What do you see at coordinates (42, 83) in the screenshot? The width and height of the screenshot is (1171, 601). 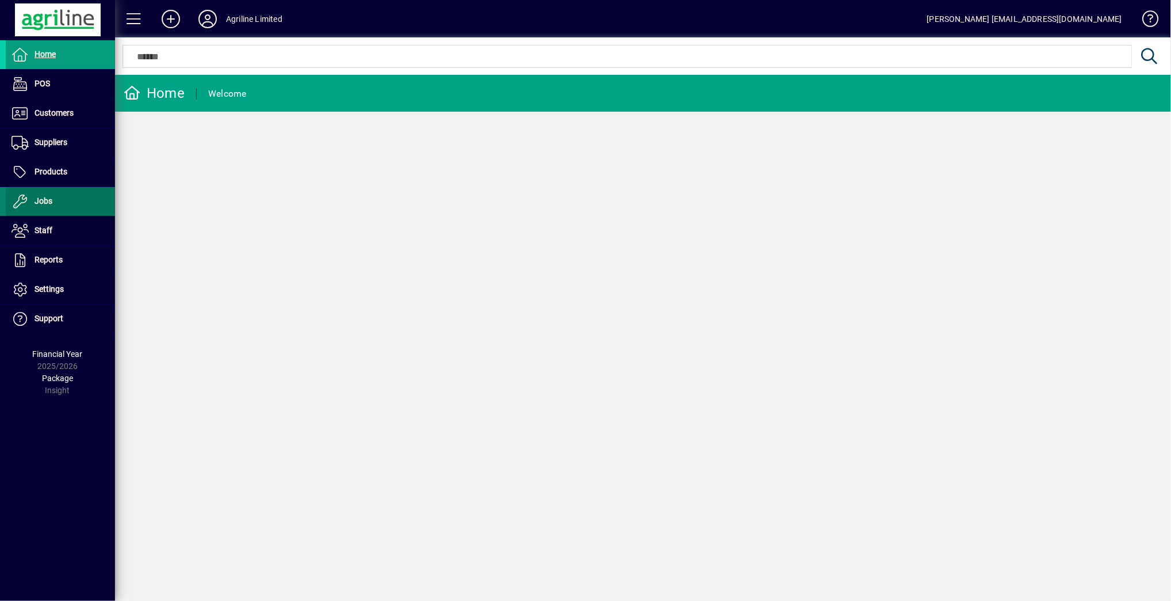 I see `span: POS` at bounding box center [42, 83].